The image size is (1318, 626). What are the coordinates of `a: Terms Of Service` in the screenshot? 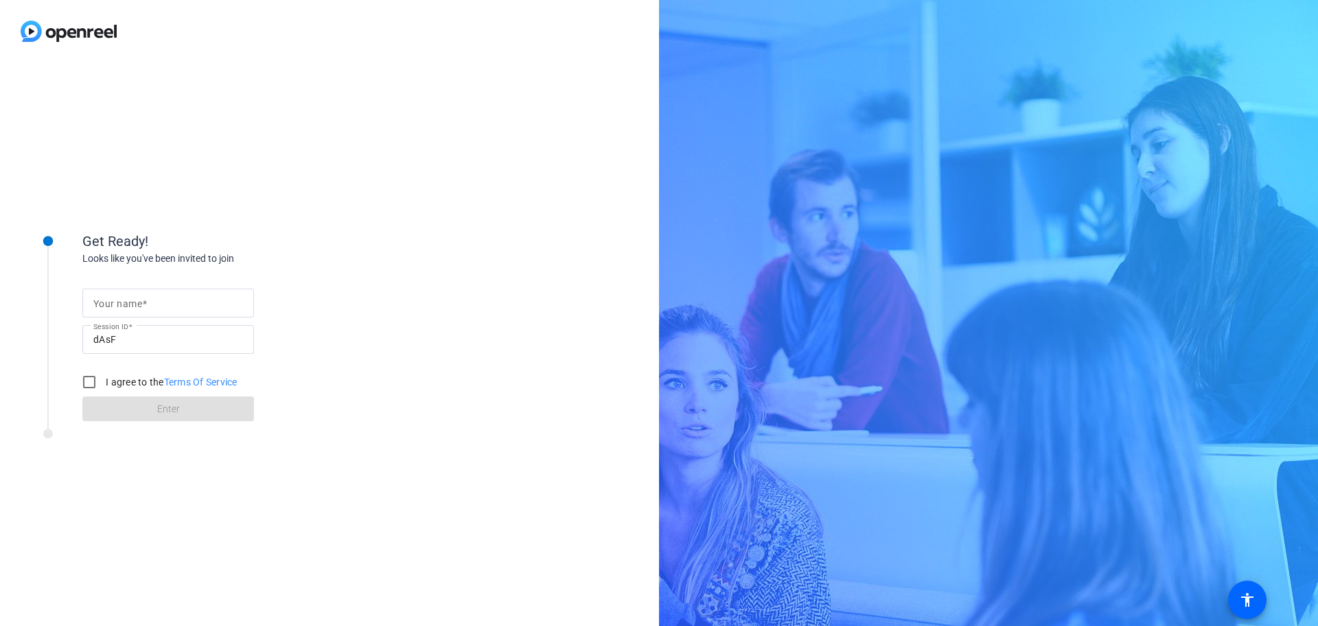 It's located at (201, 382).